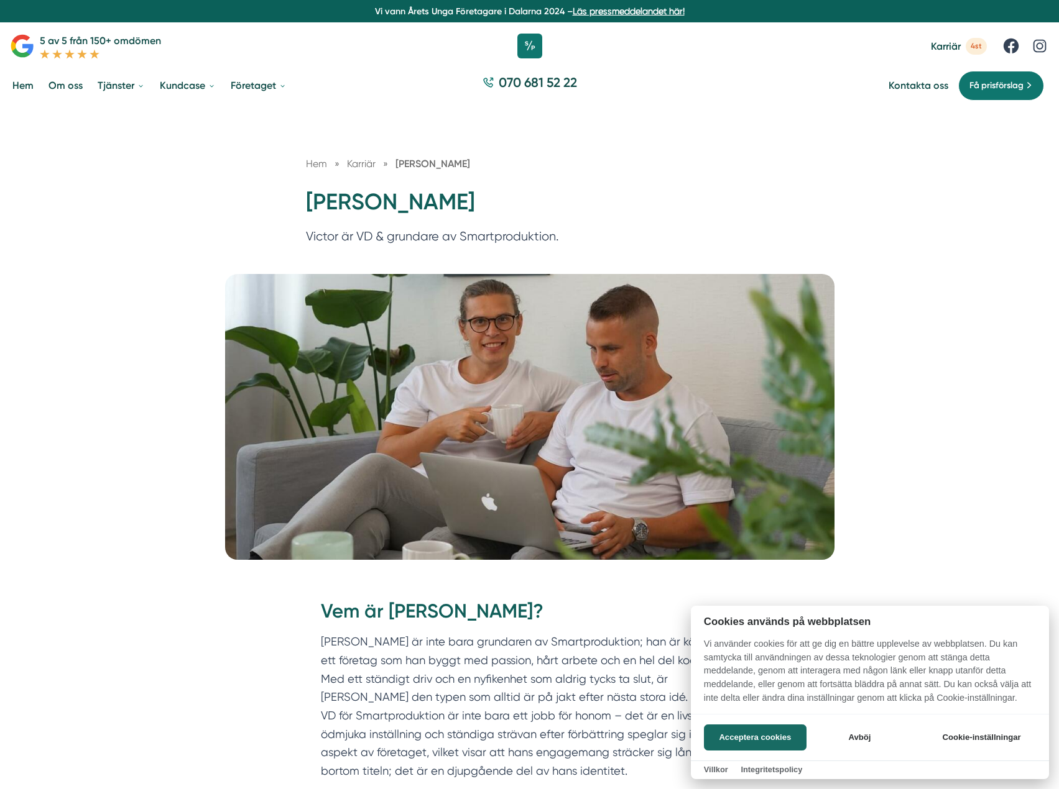 Image resolution: width=1059 pixels, height=789 pixels. What do you see at coordinates (981, 738) in the screenshot?
I see `button: Cookie-inställningar` at bounding box center [981, 738].